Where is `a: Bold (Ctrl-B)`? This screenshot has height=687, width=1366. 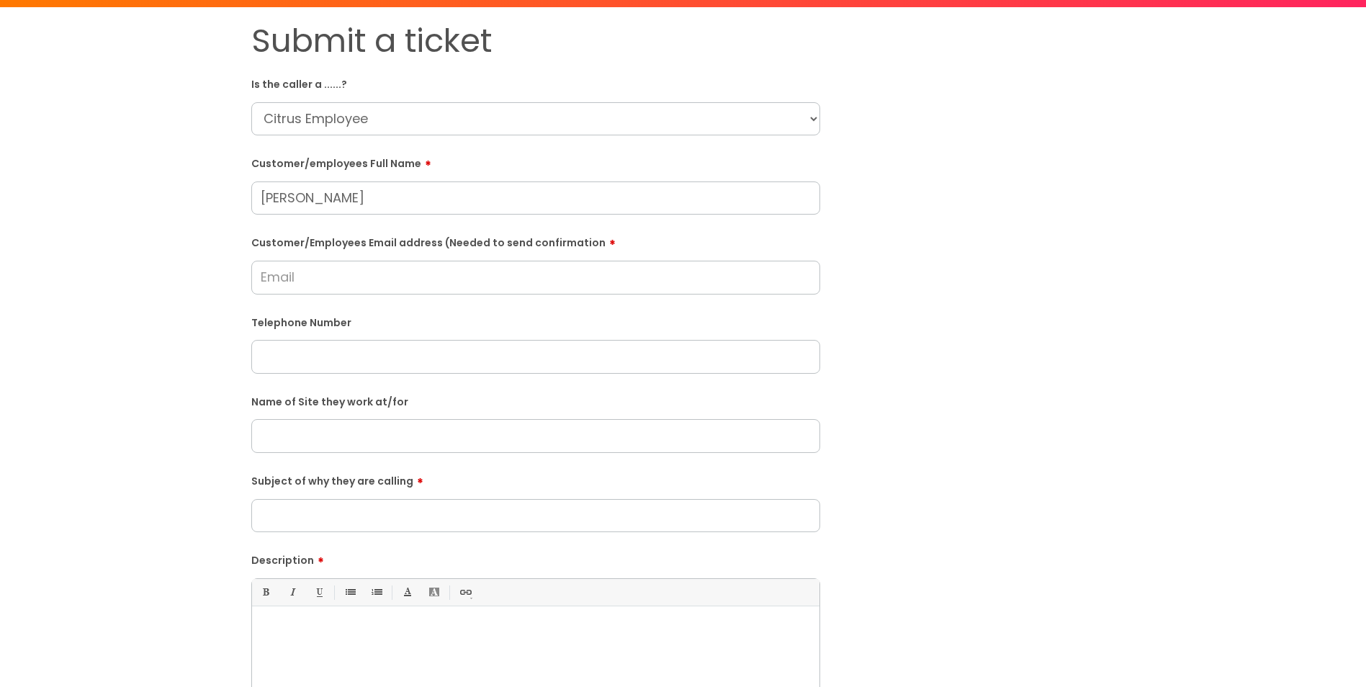
a: Bold (Ctrl-B) is located at coordinates (265, 592).